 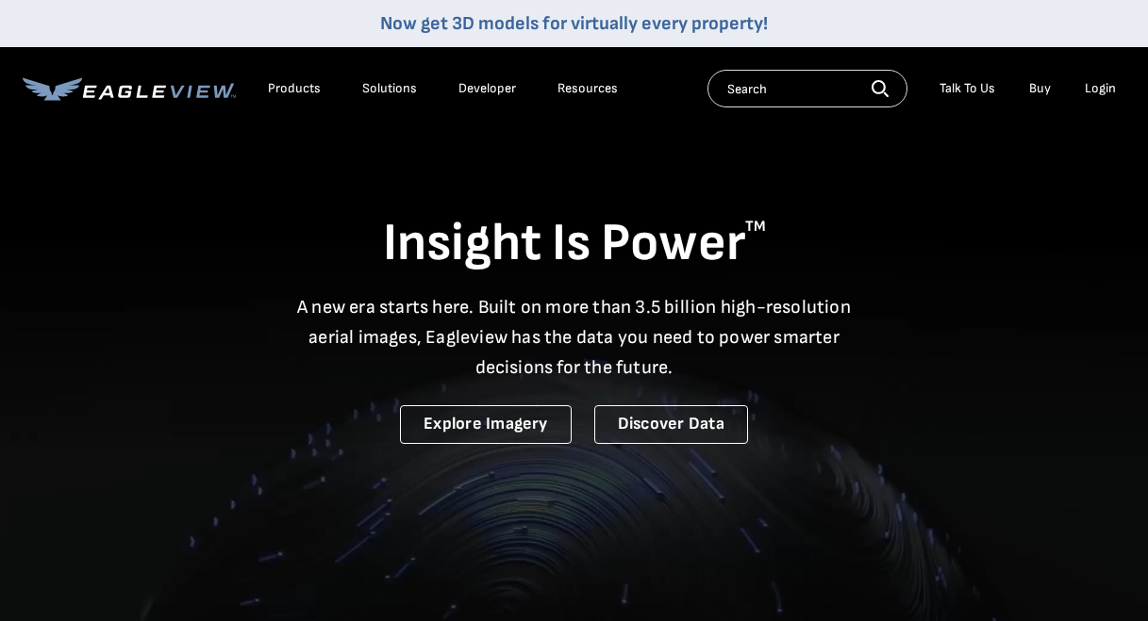 What do you see at coordinates (486, 424) in the screenshot?
I see `a: Explore Imagery` at bounding box center [486, 424].